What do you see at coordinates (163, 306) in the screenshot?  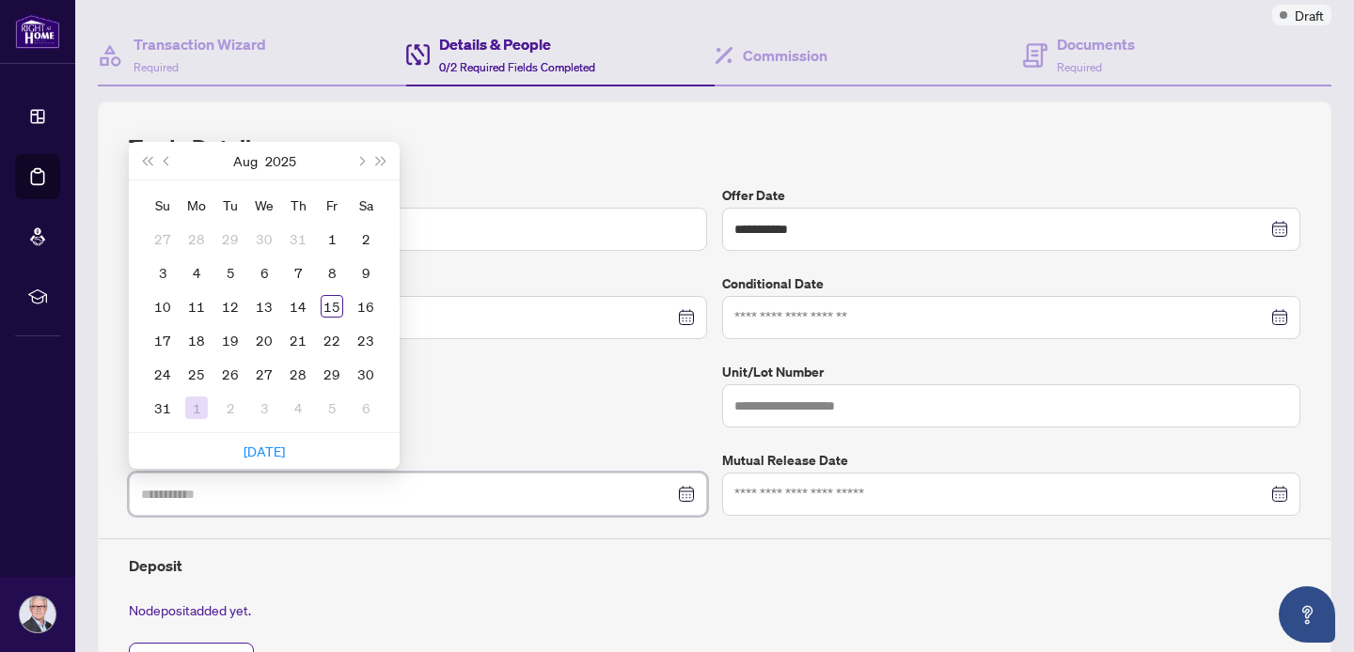 I see `td: 2025-08-10` at bounding box center [163, 306].